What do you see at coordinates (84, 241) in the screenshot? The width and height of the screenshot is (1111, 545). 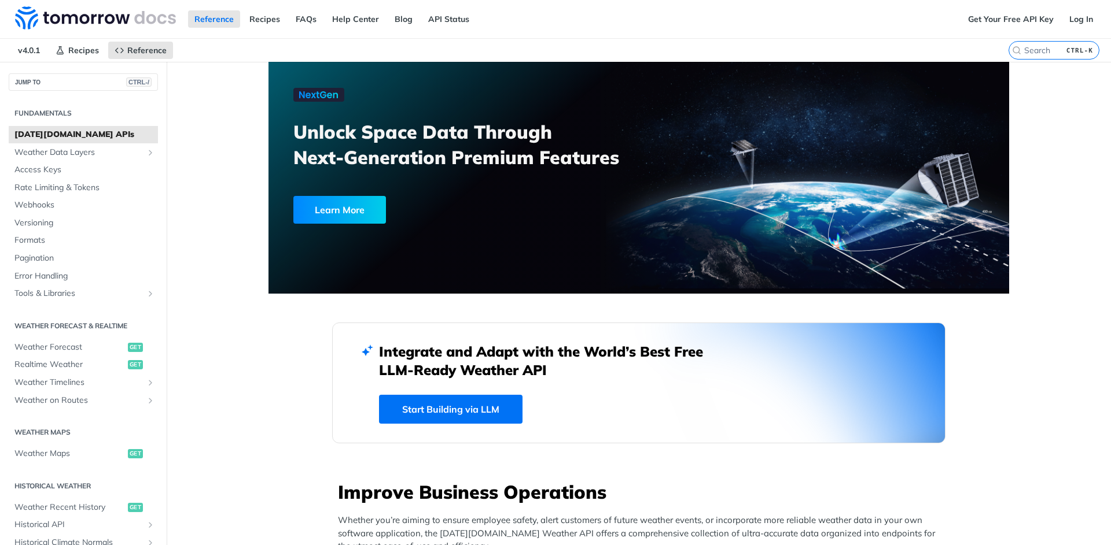 I see `span: Formats` at bounding box center [84, 241].